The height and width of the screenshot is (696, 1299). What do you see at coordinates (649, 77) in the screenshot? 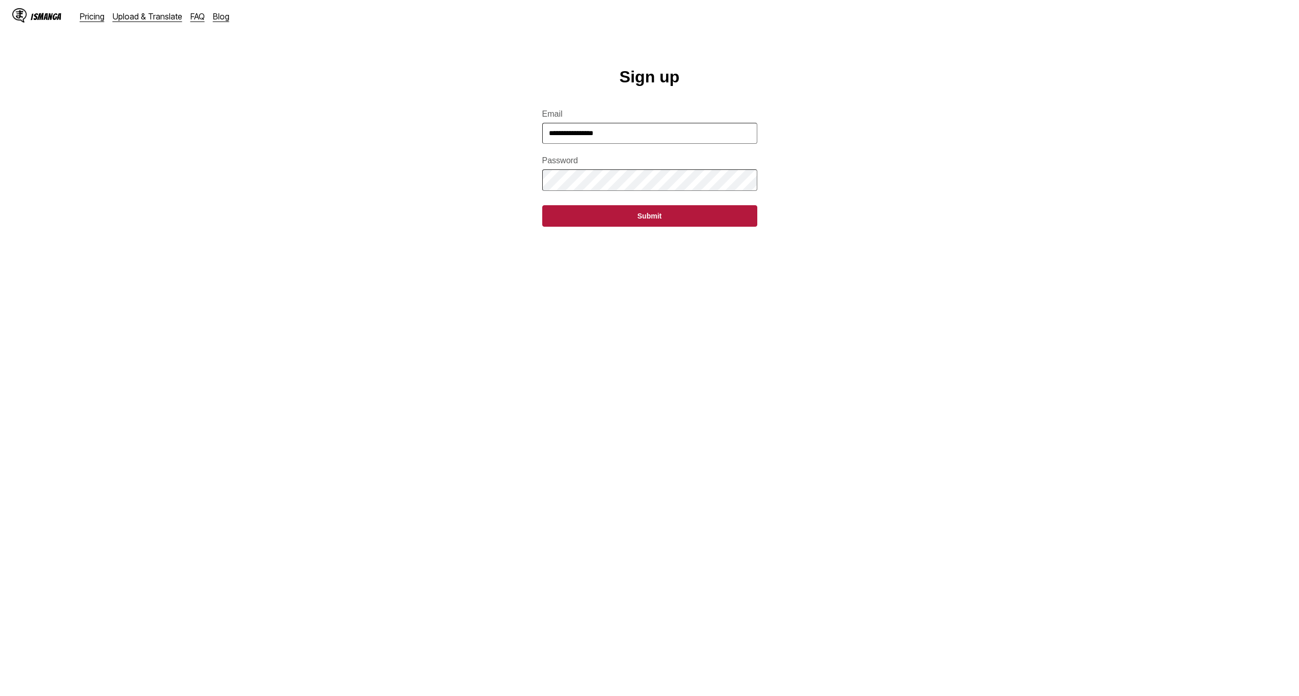
I see `h1: Sign up` at bounding box center [649, 77].